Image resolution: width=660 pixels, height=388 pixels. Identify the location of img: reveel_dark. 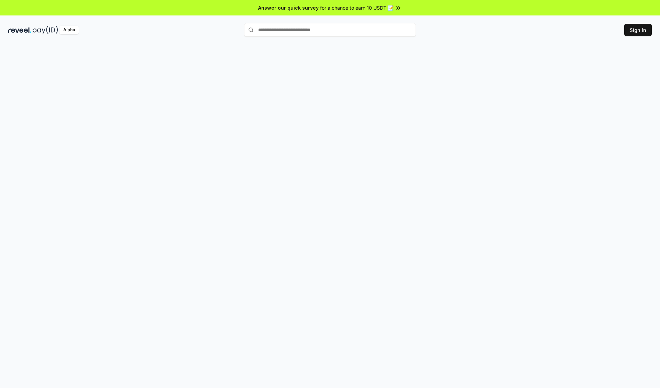
(20, 30).